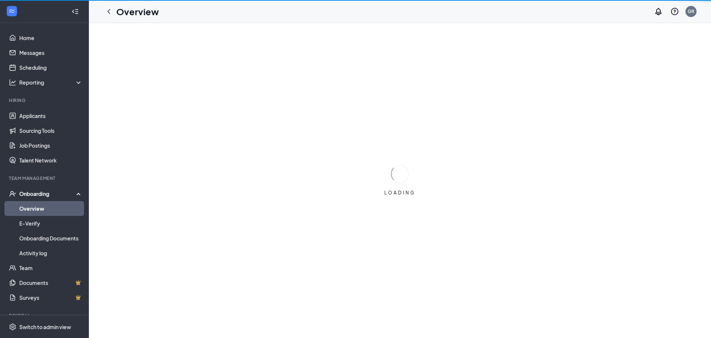 This screenshot has width=711, height=338. I want to click on svg: QuestionInfo, so click(675, 11).